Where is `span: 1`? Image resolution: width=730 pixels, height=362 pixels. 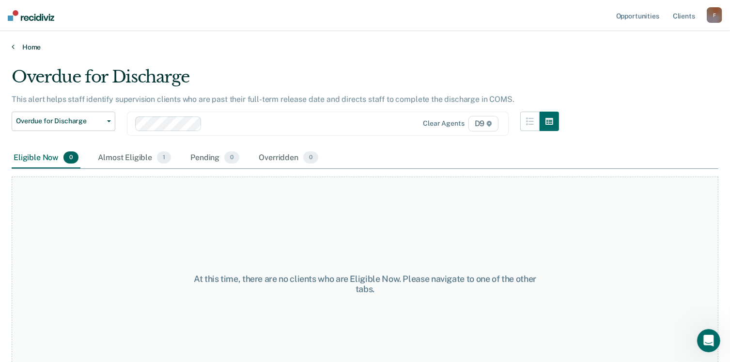 span: 1 is located at coordinates (164, 158).